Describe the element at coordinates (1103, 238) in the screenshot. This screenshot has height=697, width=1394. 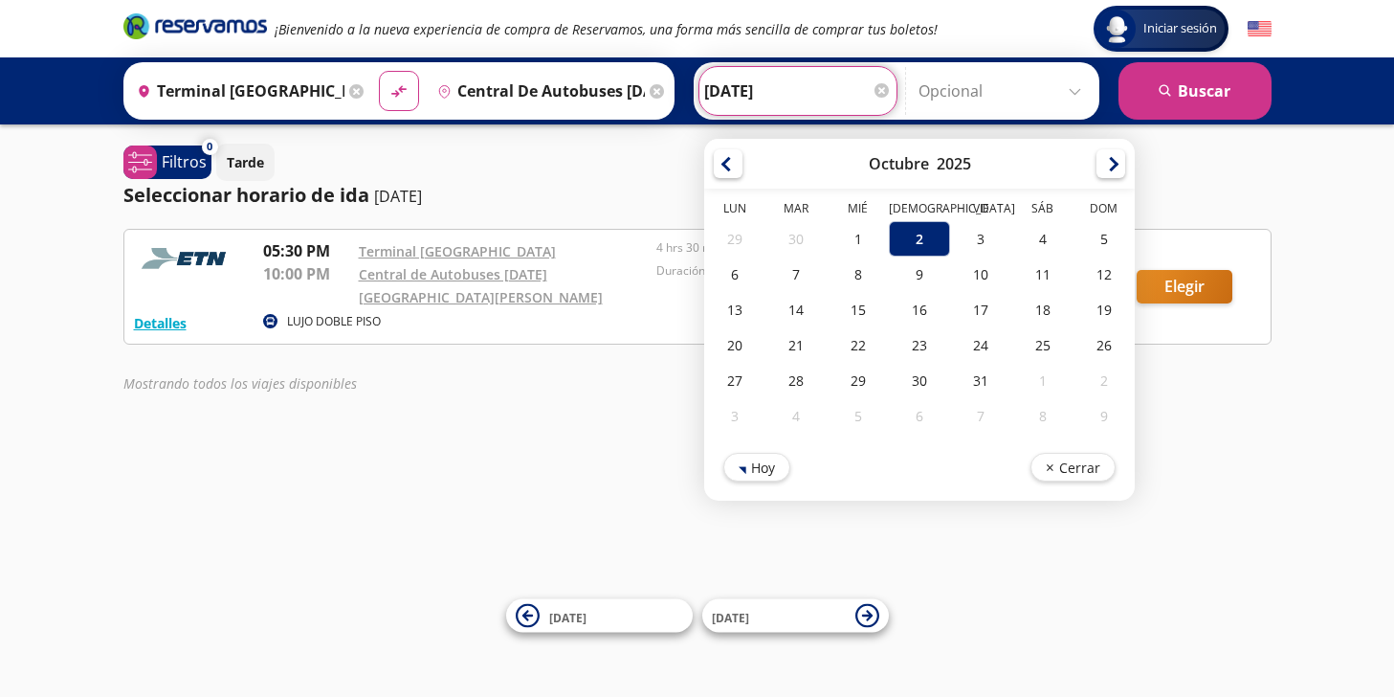
I see `div: 05-Oct-25` at that location.